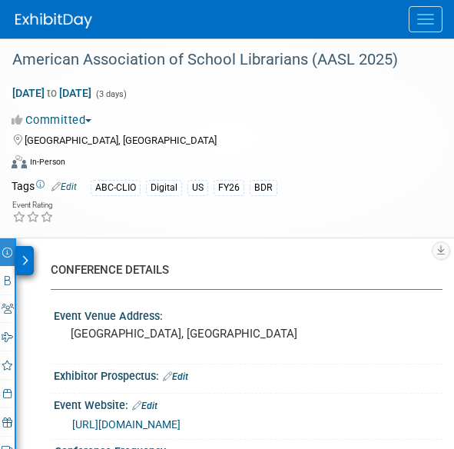 This screenshot has height=449, width=454. What do you see at coordinates (241, 270) in the screenshot?
I see `div: CONFERENCE DETAILS` at bounding box center [241, 270].